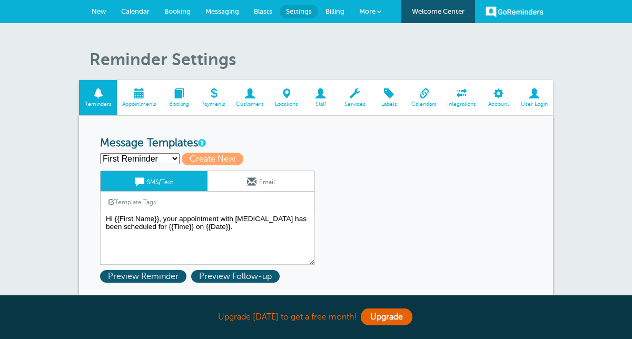 The image size is (632, 339). Describe the element at coordinates (355, 104) in the screenshot. I see `span: Services` at that location.